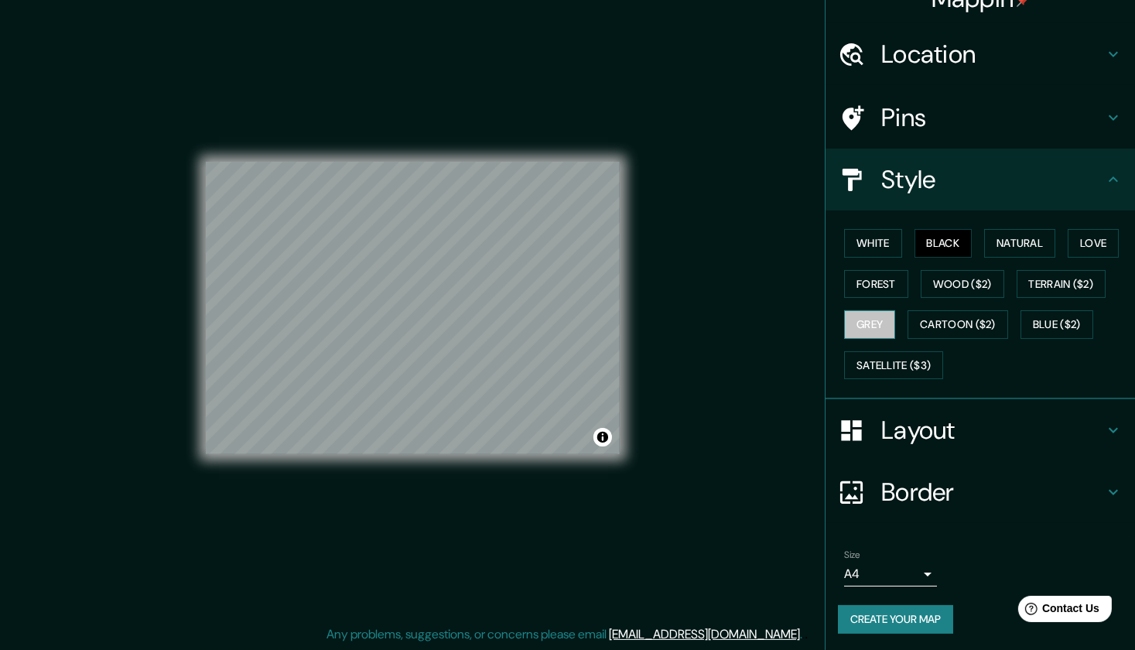 The height and width of the screenshot is (650, 1135). What do you see at coordinates (962, 284) in the screenshot?
I see `button: Wood ($2)` at bounding box center [962, 284].